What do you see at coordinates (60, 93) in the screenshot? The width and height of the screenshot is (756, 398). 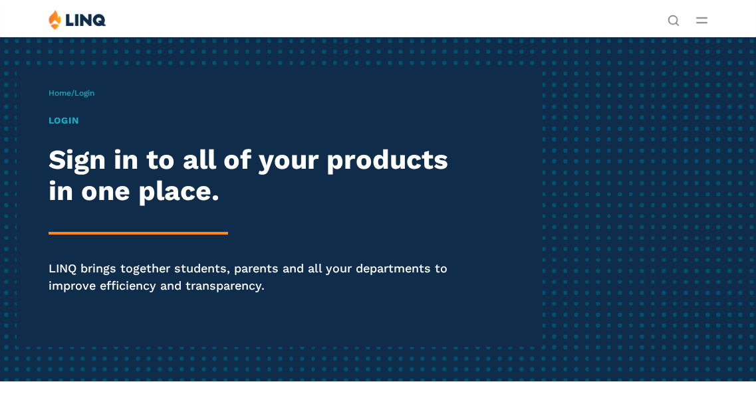 I see `a: Home` at bounding box center [60, 93].